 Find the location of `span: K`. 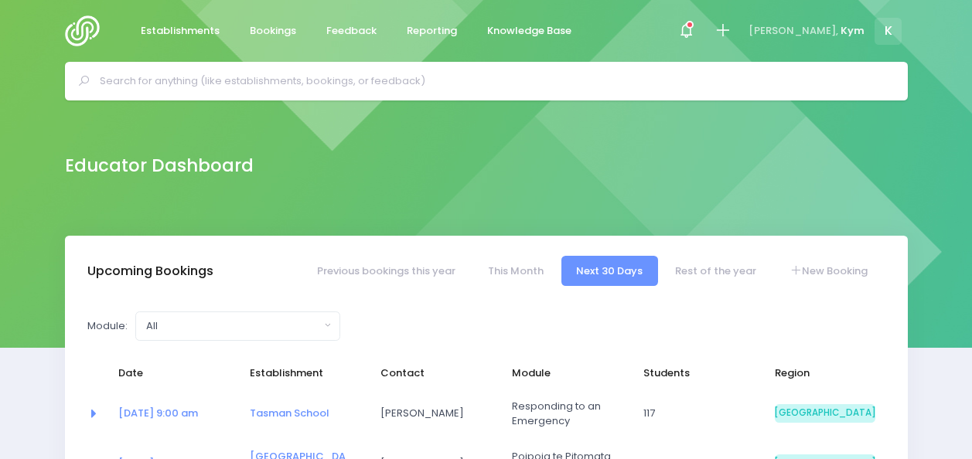

span: K is located at coordinates (887, 31).